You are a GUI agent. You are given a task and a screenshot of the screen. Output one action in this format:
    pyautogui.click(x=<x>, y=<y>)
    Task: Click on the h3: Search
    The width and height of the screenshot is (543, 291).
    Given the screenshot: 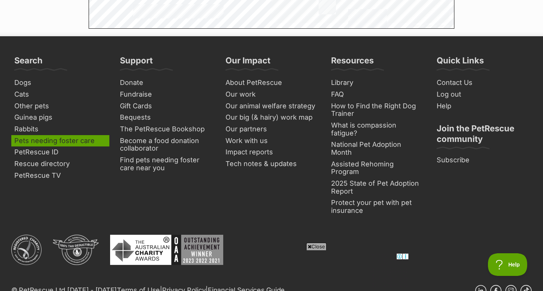 What is the action you would take?
    pyautogui.click(x=28, y=63)
    